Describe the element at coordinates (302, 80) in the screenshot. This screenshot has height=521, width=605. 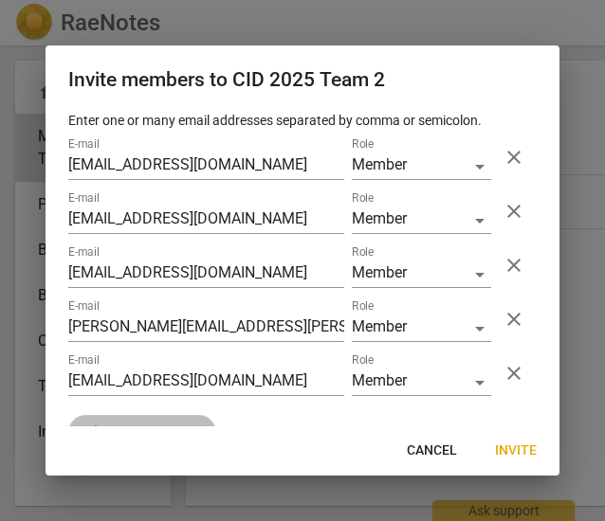
I see `h2: Invite members to CID 2025 Team 2` at that location.